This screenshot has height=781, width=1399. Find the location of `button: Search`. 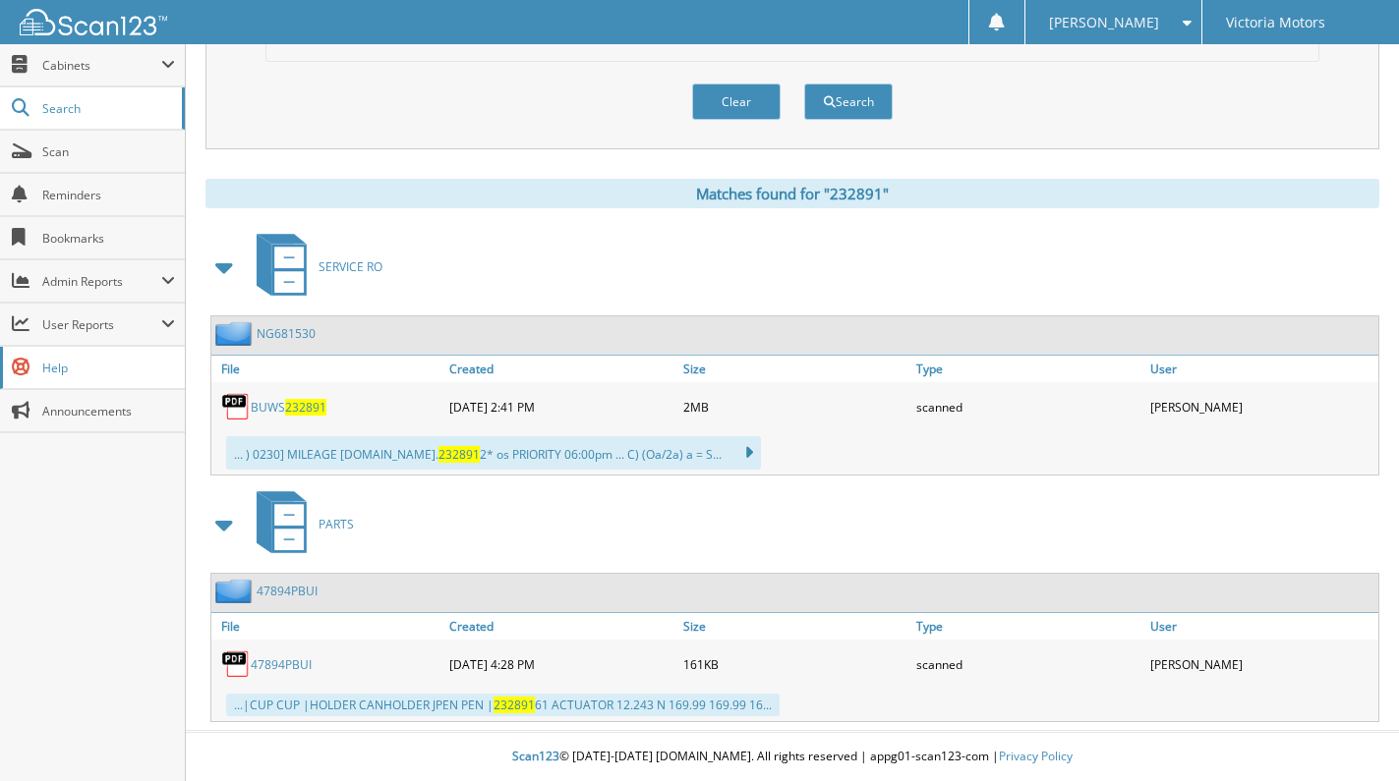

button: Search is located at coordinates (848, 101).